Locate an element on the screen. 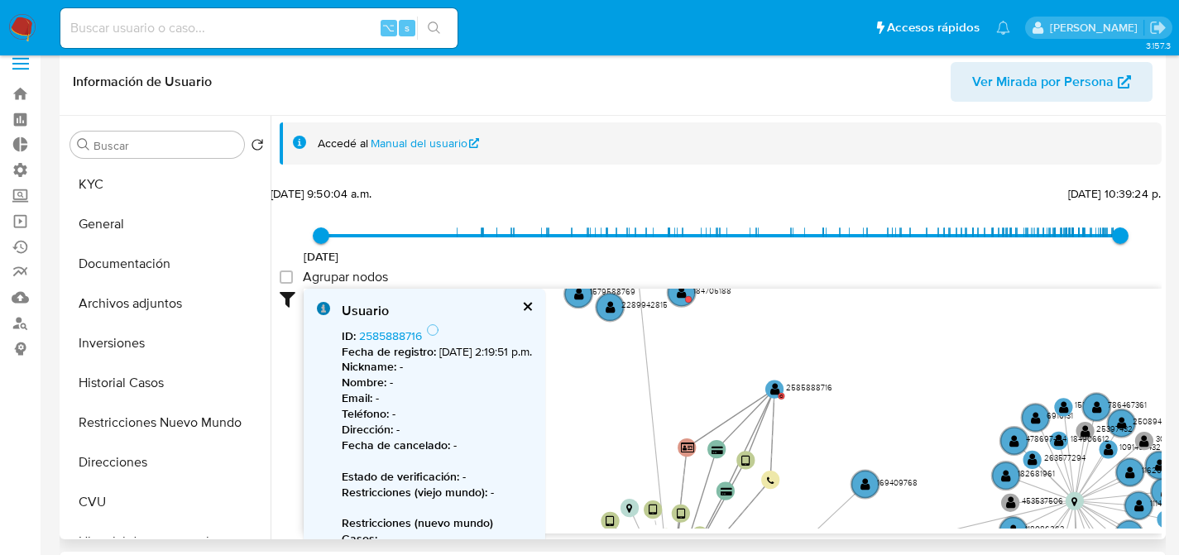 This screenshot has width=1179, height=555. text: 786467361 is located at coordinates (1127, 405).